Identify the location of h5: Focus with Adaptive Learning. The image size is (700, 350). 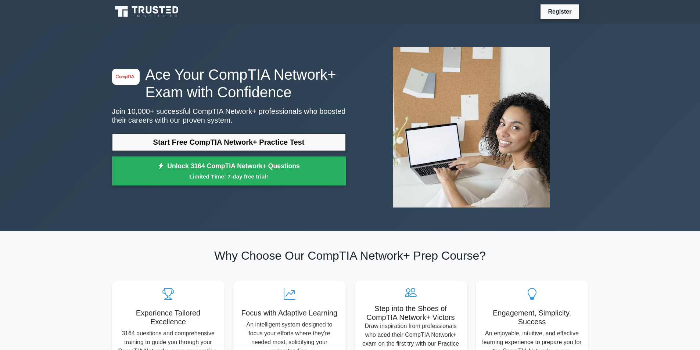
(290, 313).